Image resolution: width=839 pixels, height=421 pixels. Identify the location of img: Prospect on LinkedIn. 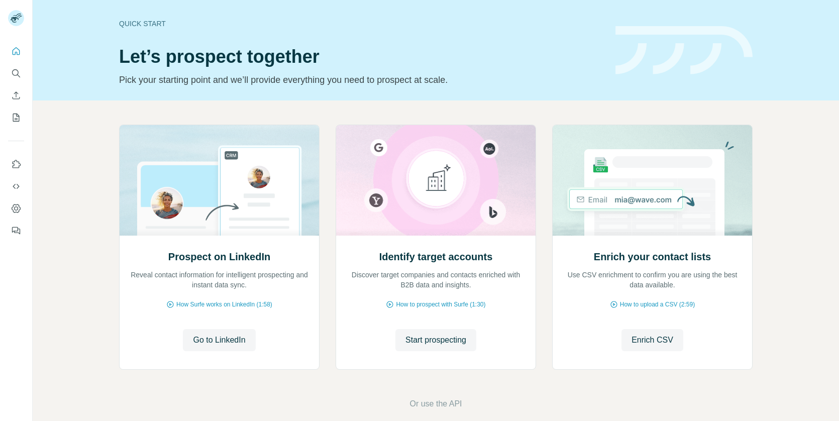
(219, 180).